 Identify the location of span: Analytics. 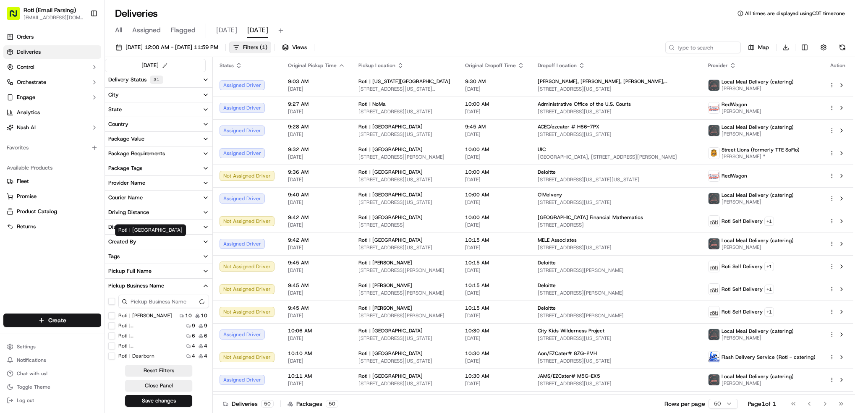
(28, 112).